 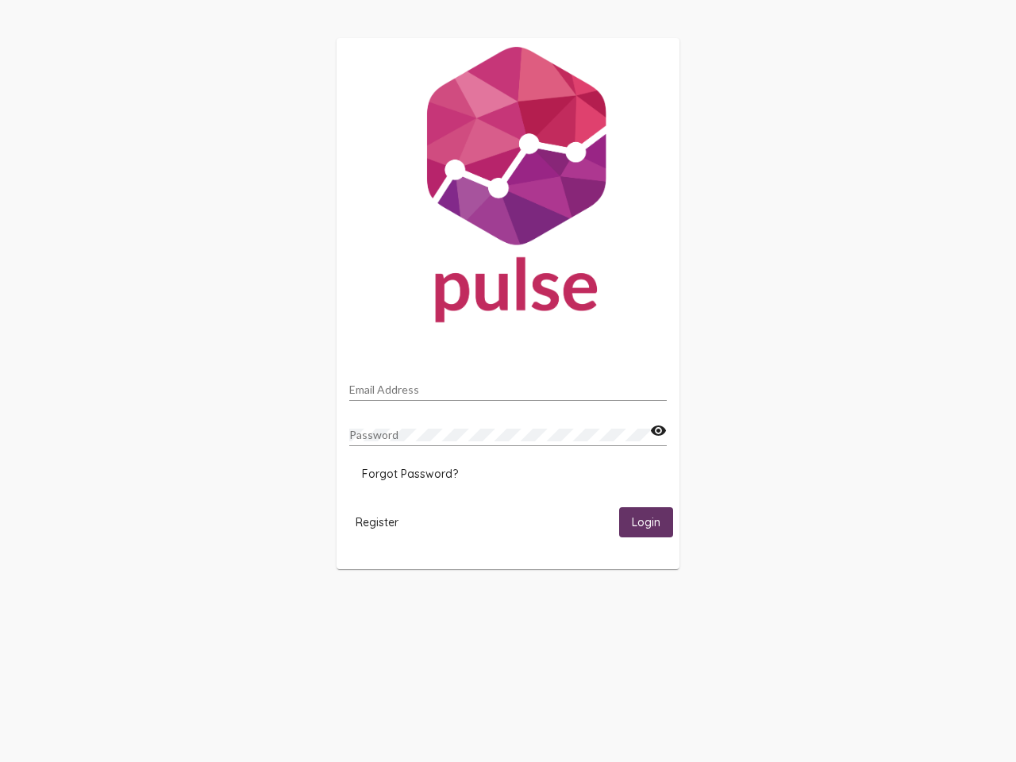 I want to click on button: Register, so click(x=377, y=522).